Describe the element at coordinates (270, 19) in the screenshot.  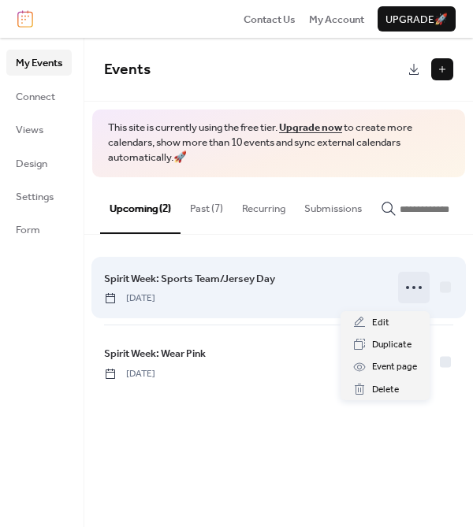
I see `a: Contact Us` at that location.